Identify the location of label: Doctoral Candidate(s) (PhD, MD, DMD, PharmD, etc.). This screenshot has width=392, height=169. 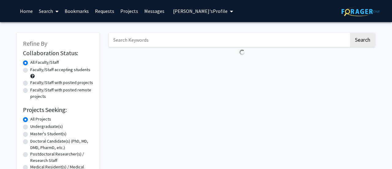
(62, 144).